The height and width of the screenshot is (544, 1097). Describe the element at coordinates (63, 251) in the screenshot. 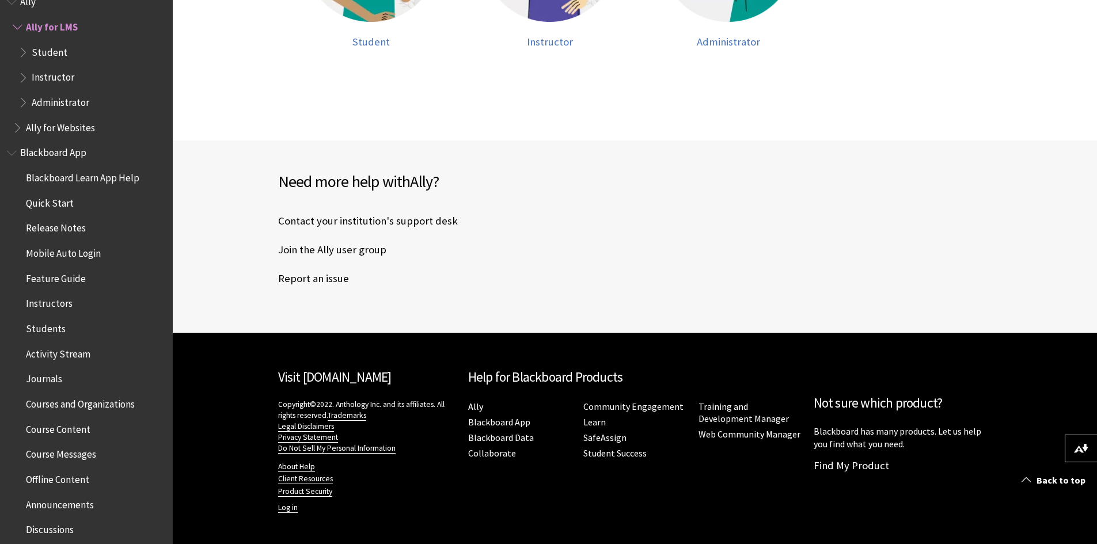

I see `span: Mobile Auto Login` at that location.